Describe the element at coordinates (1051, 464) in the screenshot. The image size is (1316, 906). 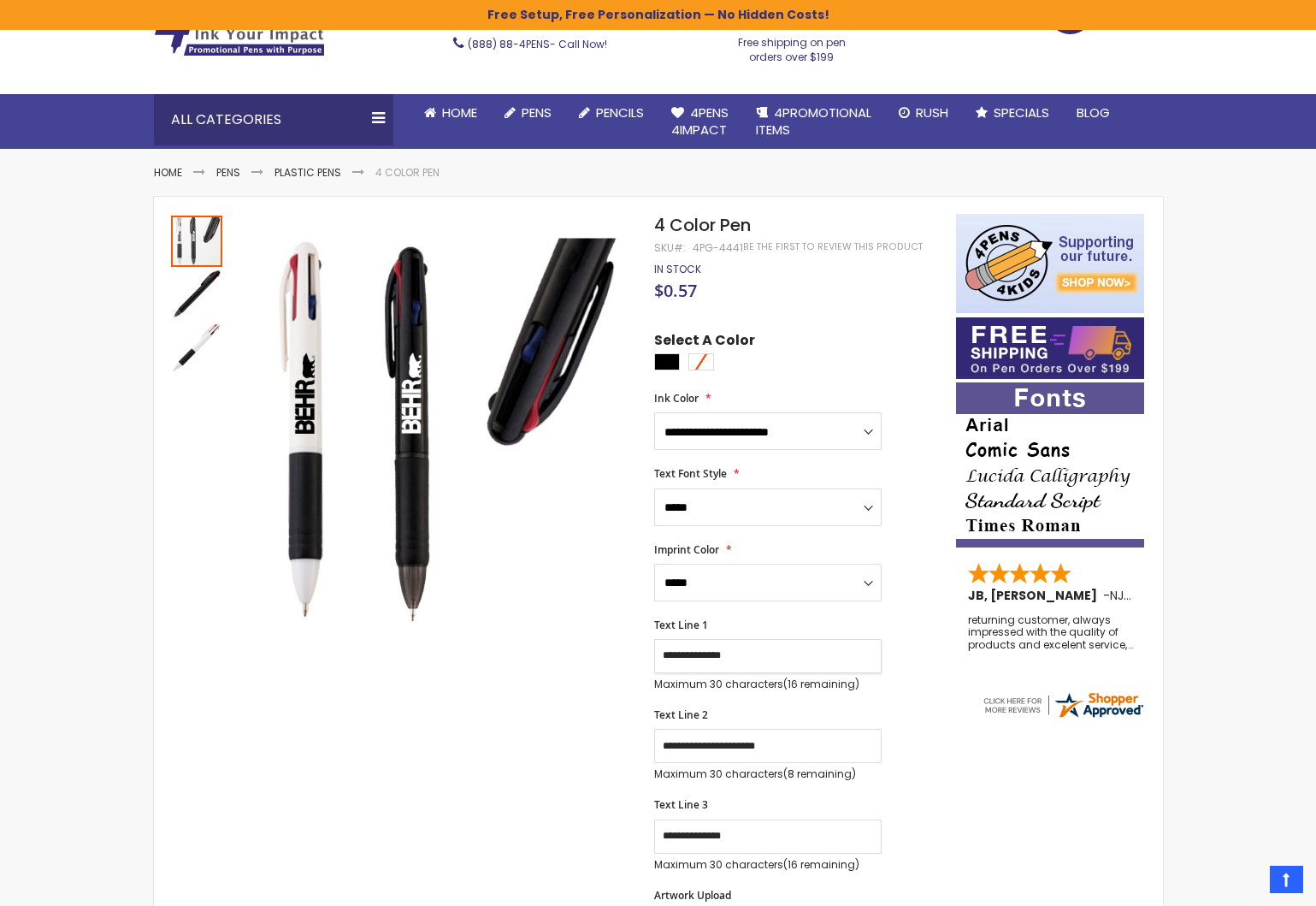
I see `img: font-personalization-examples` at that location.